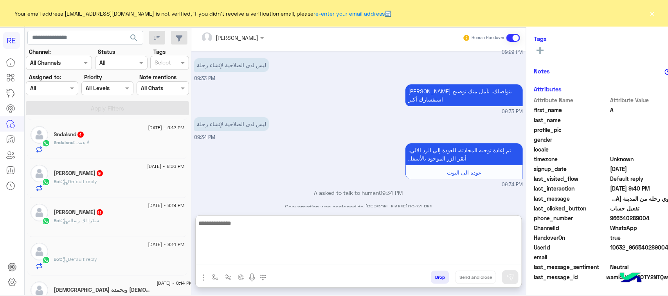 Image resolution: width=668 pixels, height=296 pixels. I want to click on h5: فهد الرويلي, so click(79, 173).